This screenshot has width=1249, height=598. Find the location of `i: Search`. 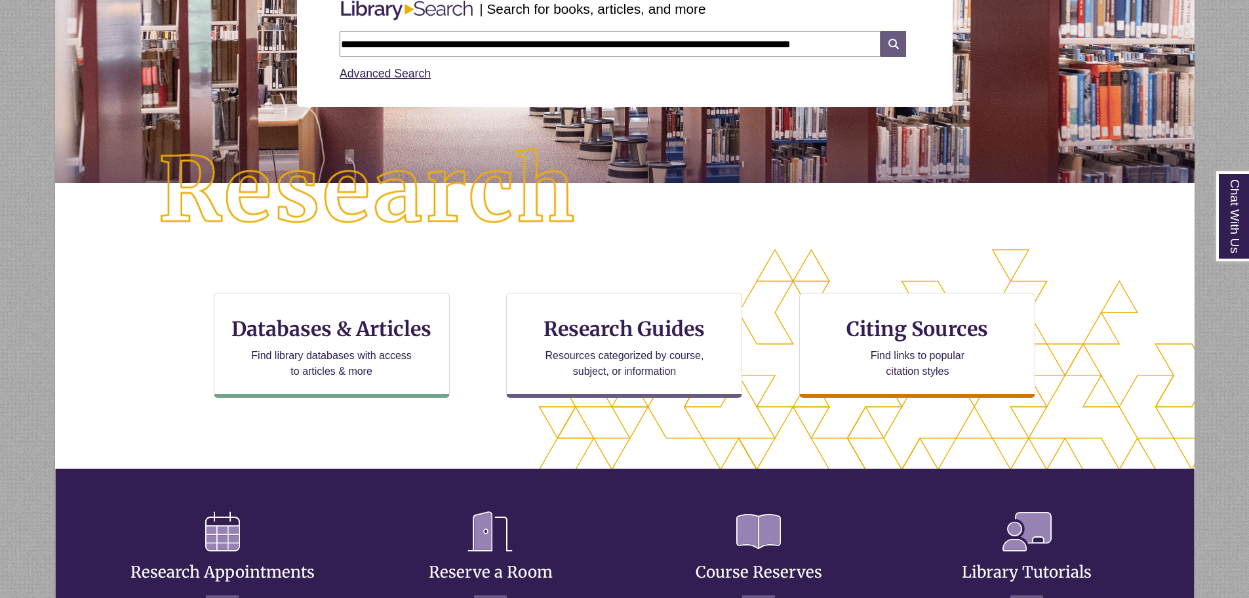

i: Search is located at coordinates (893, 44).